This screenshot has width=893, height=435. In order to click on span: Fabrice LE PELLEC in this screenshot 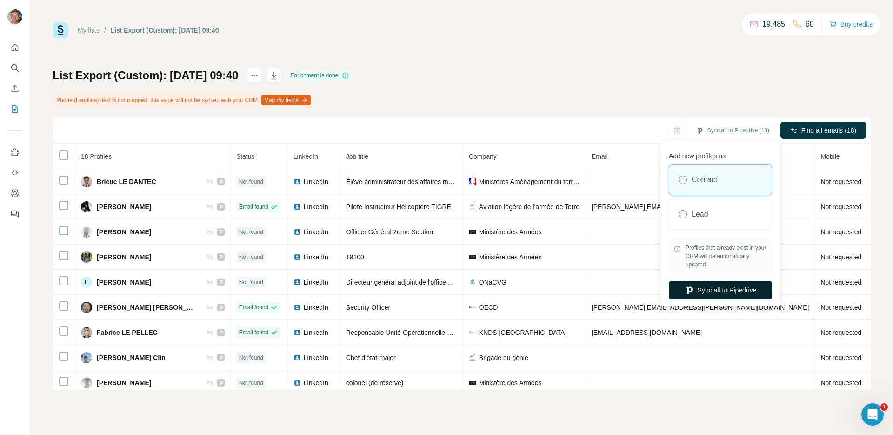, I will do `click(127, 332)`.